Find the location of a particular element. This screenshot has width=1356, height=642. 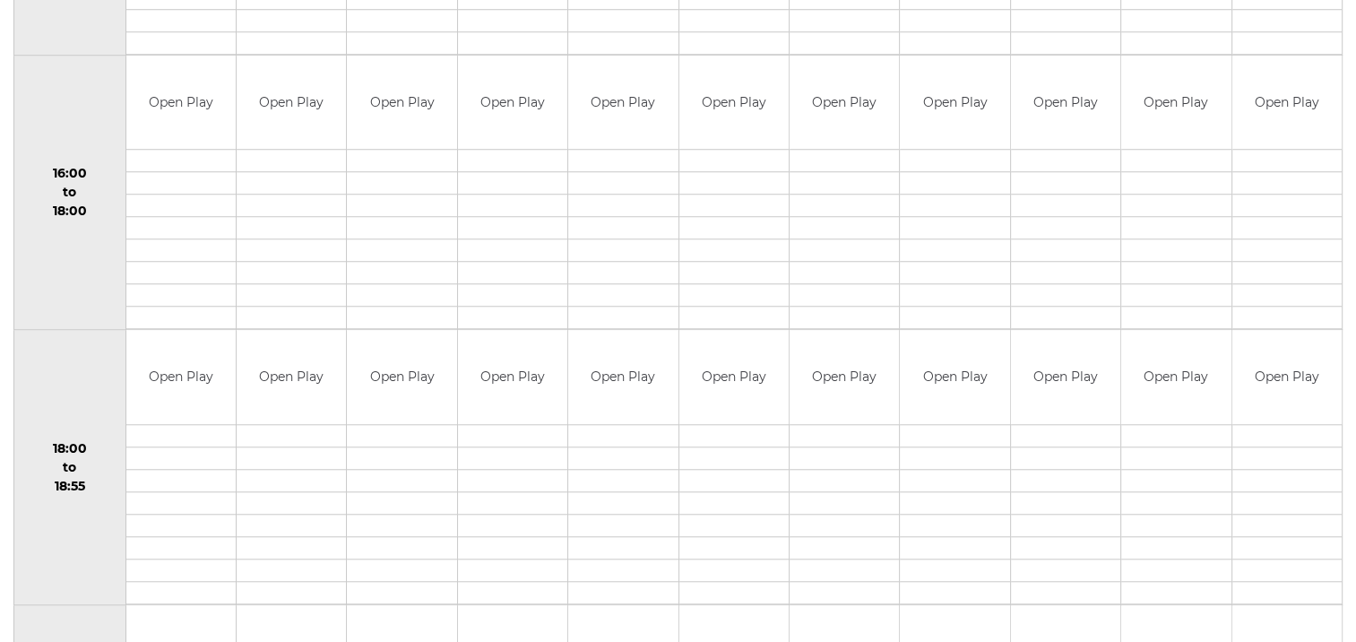

td: 16:00 to 18:00 is located at coordinates (70, 192).